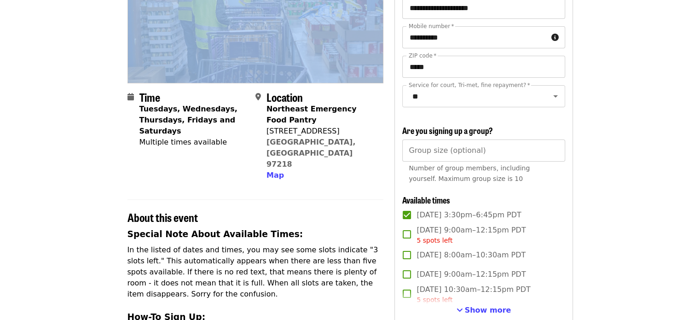  I want to click on i: circle-info icon, so click(555, 37).